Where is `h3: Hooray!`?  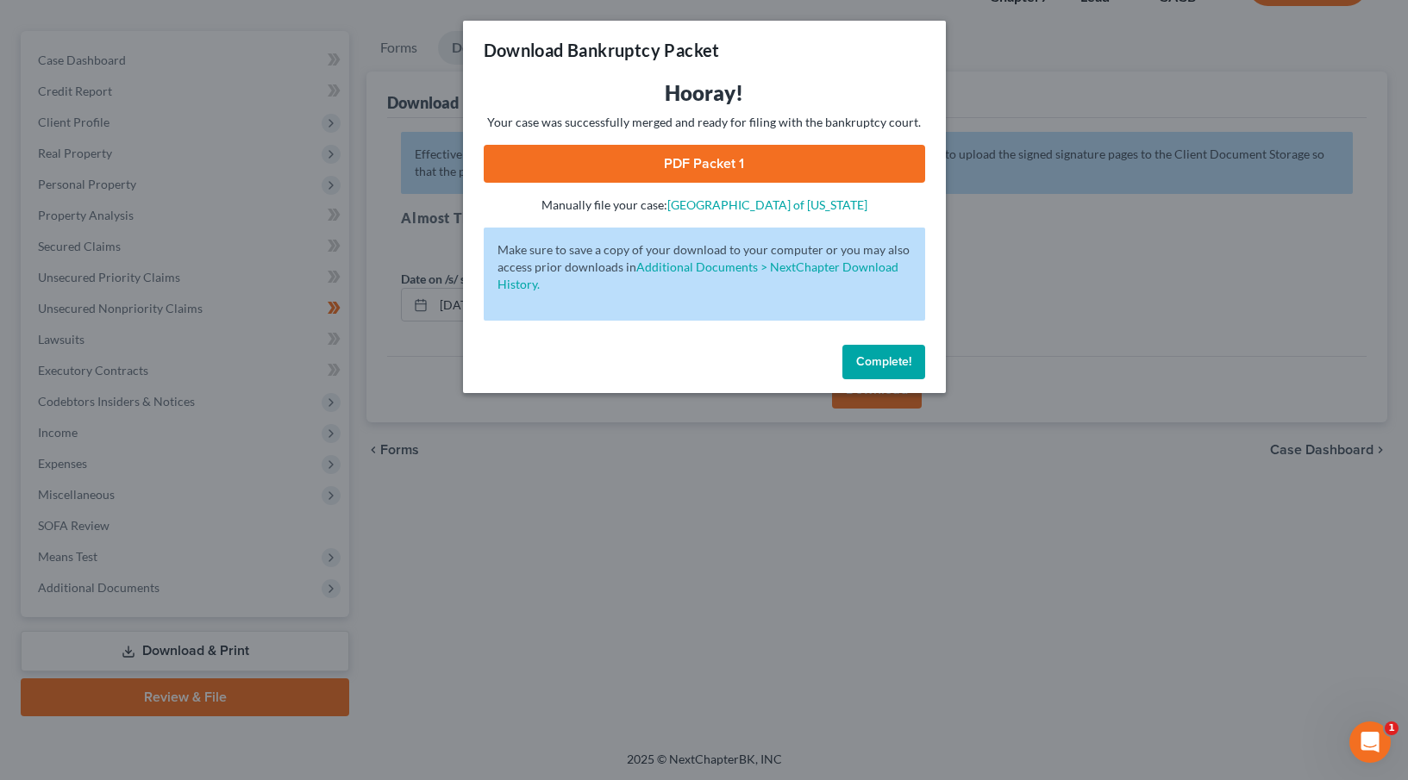
h3: Hooray! is located at coordinates (704, 93).